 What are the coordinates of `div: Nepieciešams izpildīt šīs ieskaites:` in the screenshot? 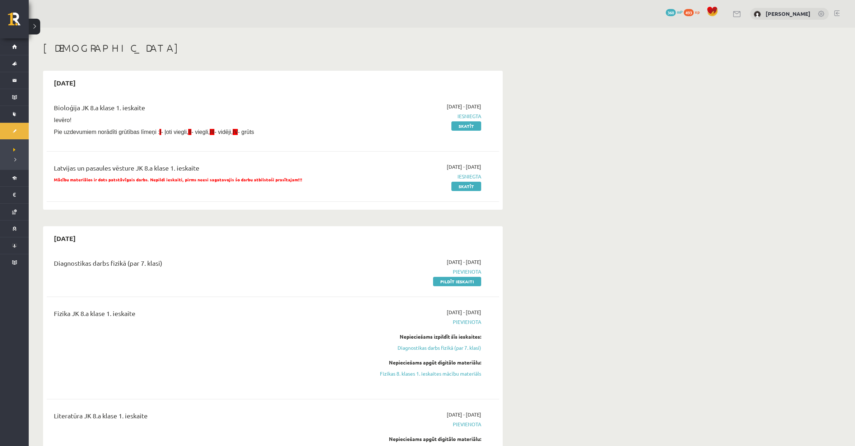 It's located at (414, 337).